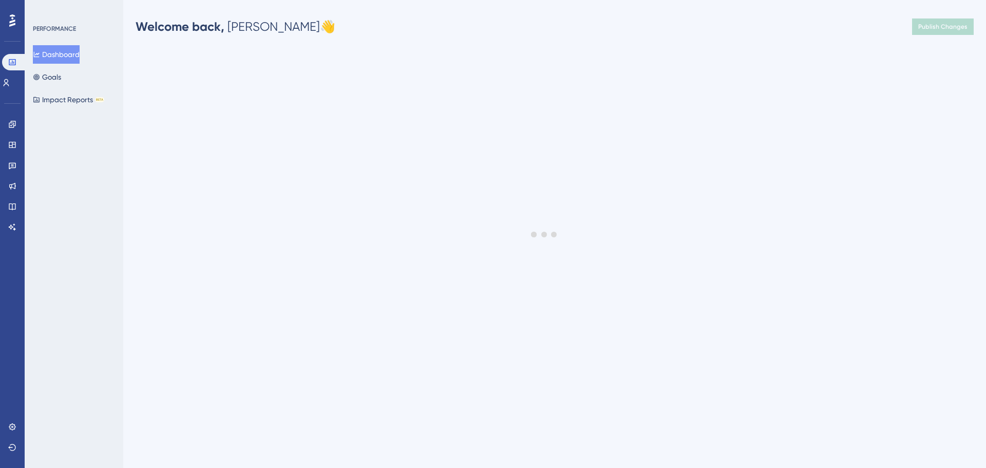  What do you see at coordinates (180, 26) in the screenshot?
I see `span: Welcome back,` at bounding box center [180, 26].